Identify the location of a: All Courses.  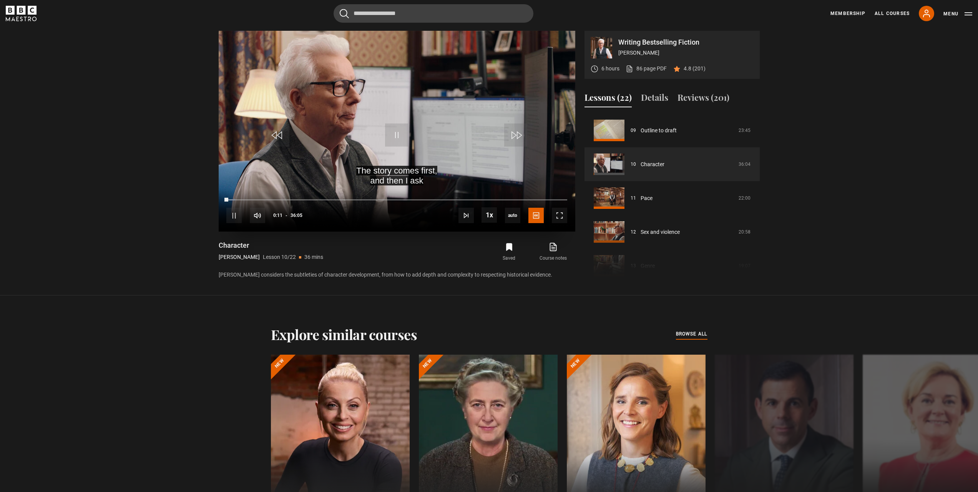
(892, 13).